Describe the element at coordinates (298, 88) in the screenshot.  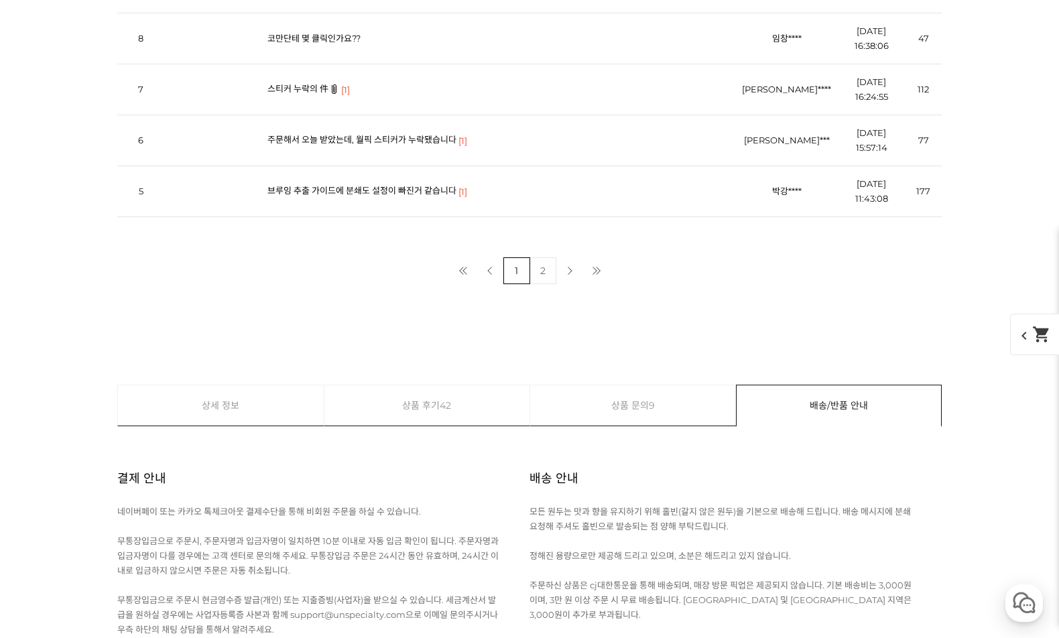
I see `a: 스티커 누락의 件` at that location.